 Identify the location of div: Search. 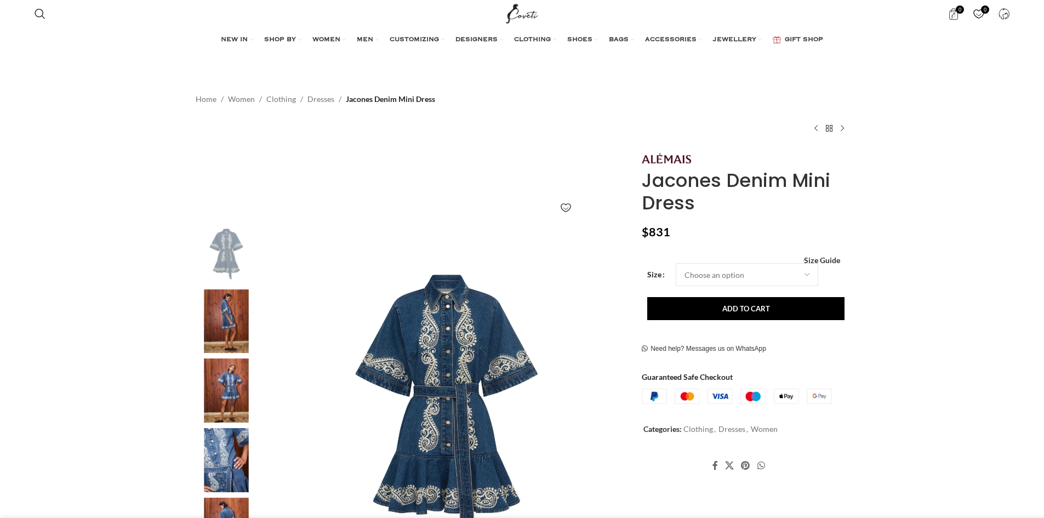
(40, 14).